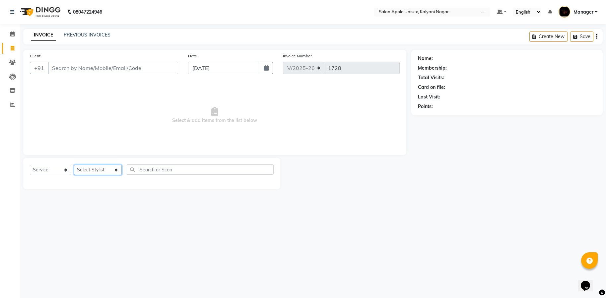 The image size is (606, 298). What do you see at coordinates (432, 68) in the screenshot?
I see `div: Membership:` at bounding box center [432, 68].